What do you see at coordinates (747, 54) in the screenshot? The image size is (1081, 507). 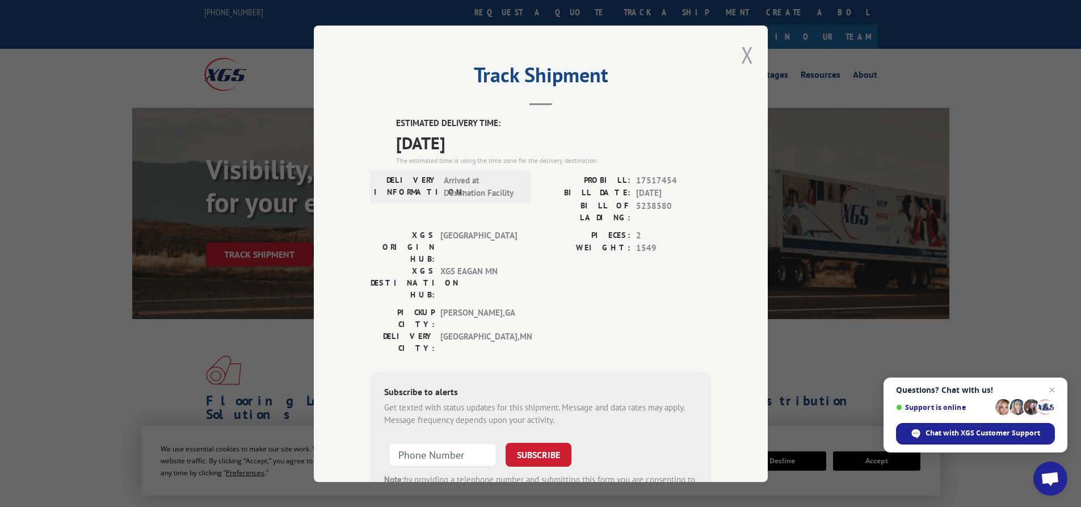 I see `button: Close modal` at bounding box center [747, 54].